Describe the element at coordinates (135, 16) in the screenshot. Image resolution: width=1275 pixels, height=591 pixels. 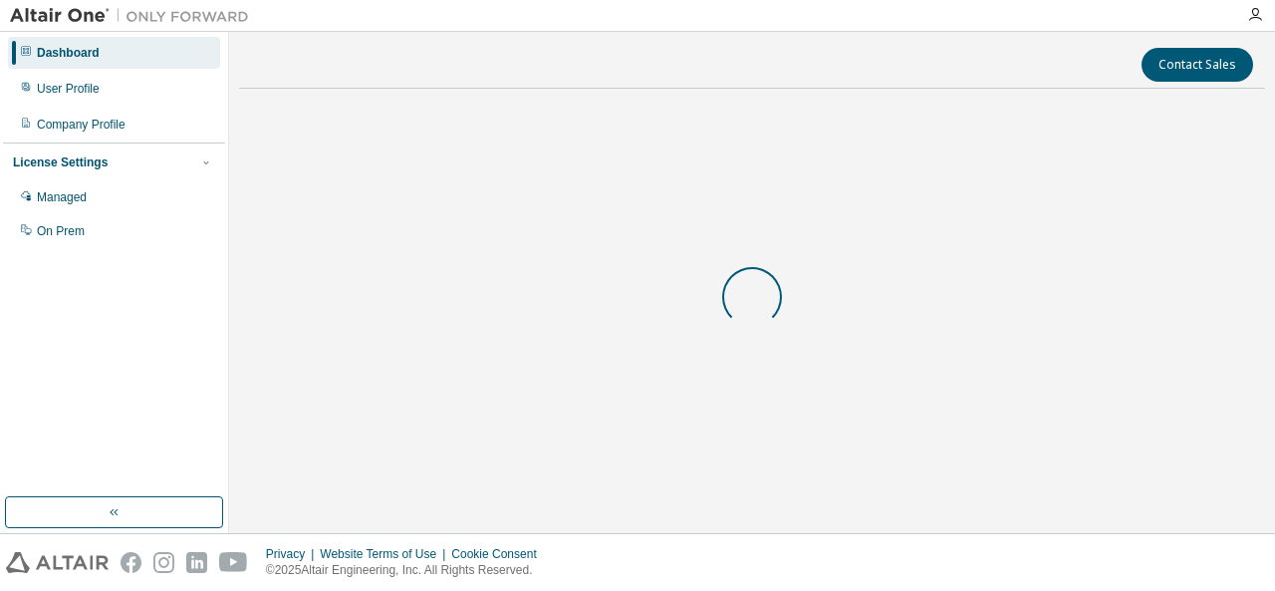
I see `img: Altair One` at that location.